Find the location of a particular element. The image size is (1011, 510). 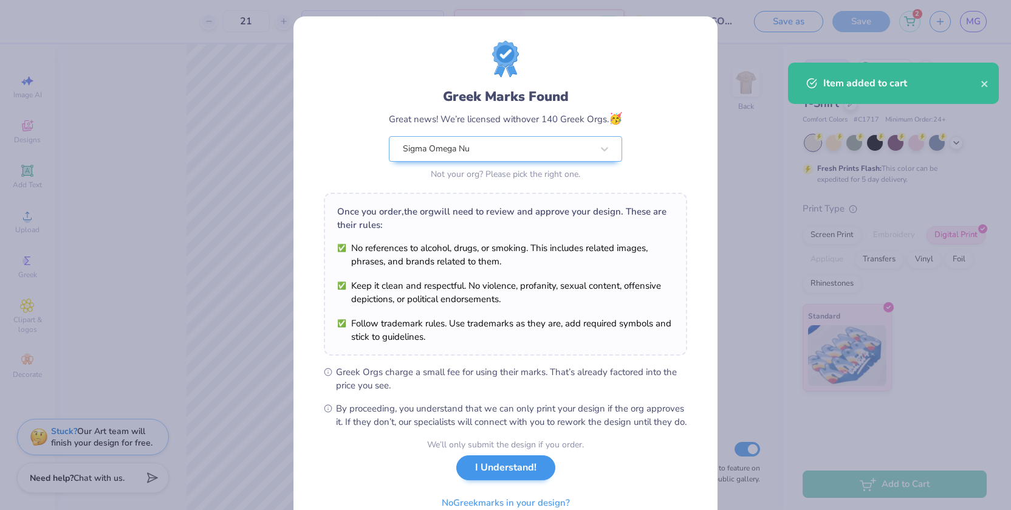

span: By proceeding, you understand that we can only print your design if the org approves it. If they ... is located at coordinates (512, 415).